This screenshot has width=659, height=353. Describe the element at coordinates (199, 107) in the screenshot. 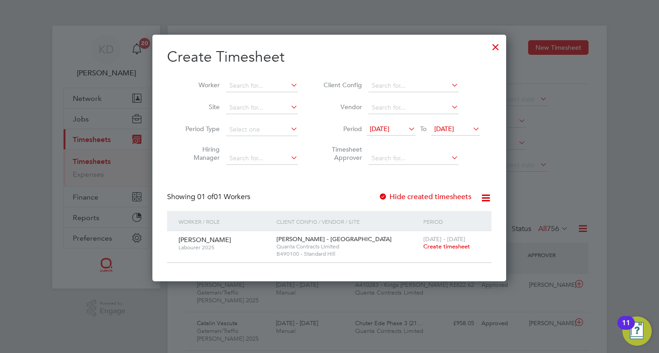

I see `label: Site` at that location.